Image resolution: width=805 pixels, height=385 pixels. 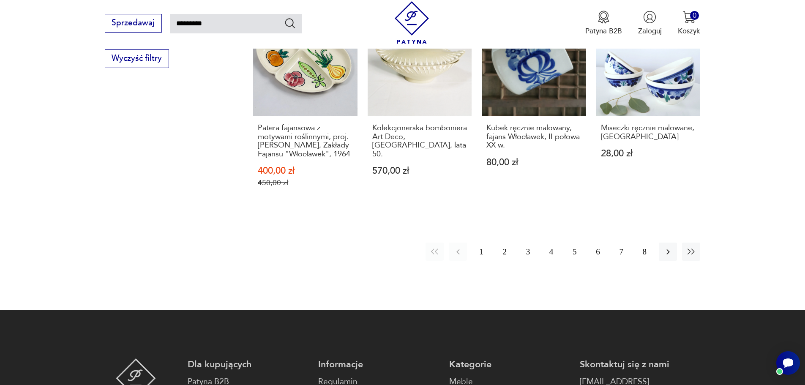 What do you see at coordinates (133, 23) in the screenshot?
I see `button: Sprzedawaj` at bounding box center [133, 23].